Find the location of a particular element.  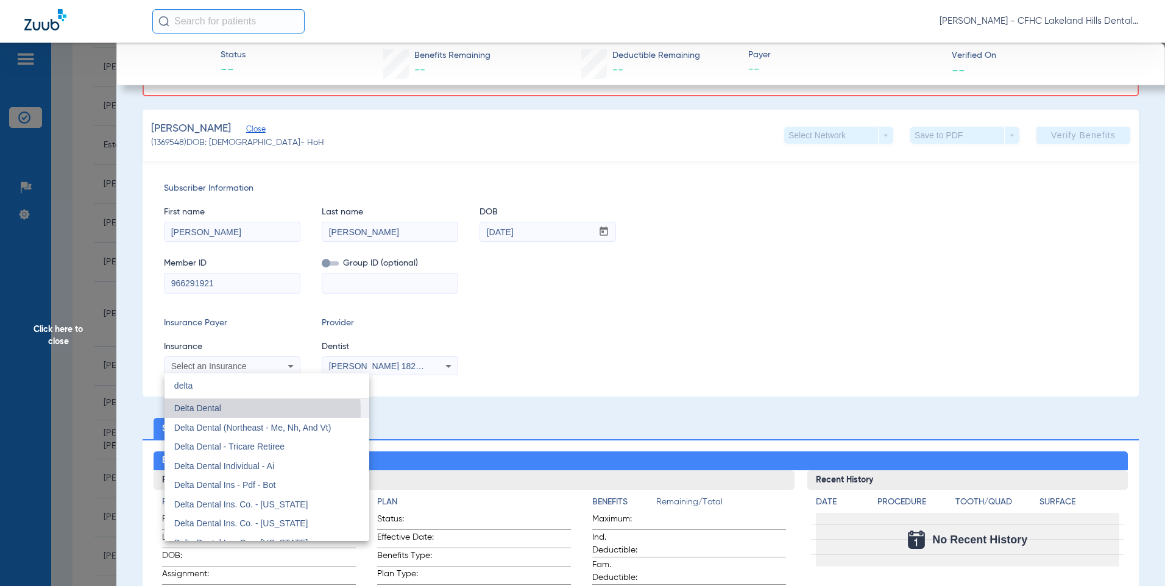

span: Delta Dental Ins - Pdf - Bot is located at coordinates (225, 485).